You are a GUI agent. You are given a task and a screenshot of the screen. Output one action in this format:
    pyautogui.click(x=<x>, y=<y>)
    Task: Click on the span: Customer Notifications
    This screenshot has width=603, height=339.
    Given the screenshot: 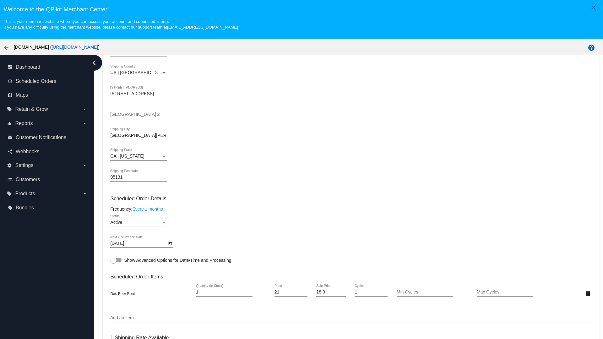 What is the action you would take?
    pyautogui.click(x=41, y=138)
    